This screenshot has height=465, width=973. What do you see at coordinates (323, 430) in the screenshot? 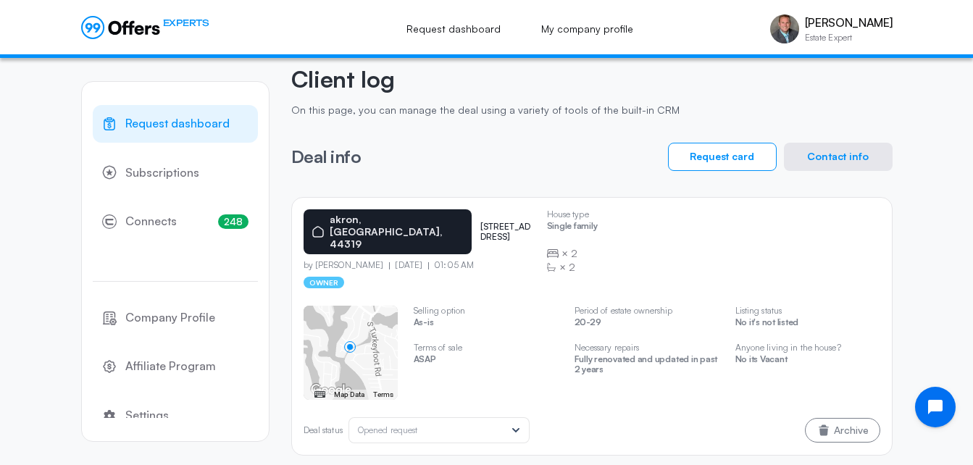
I see `p: Deal status` at bounding box center [323, 430].